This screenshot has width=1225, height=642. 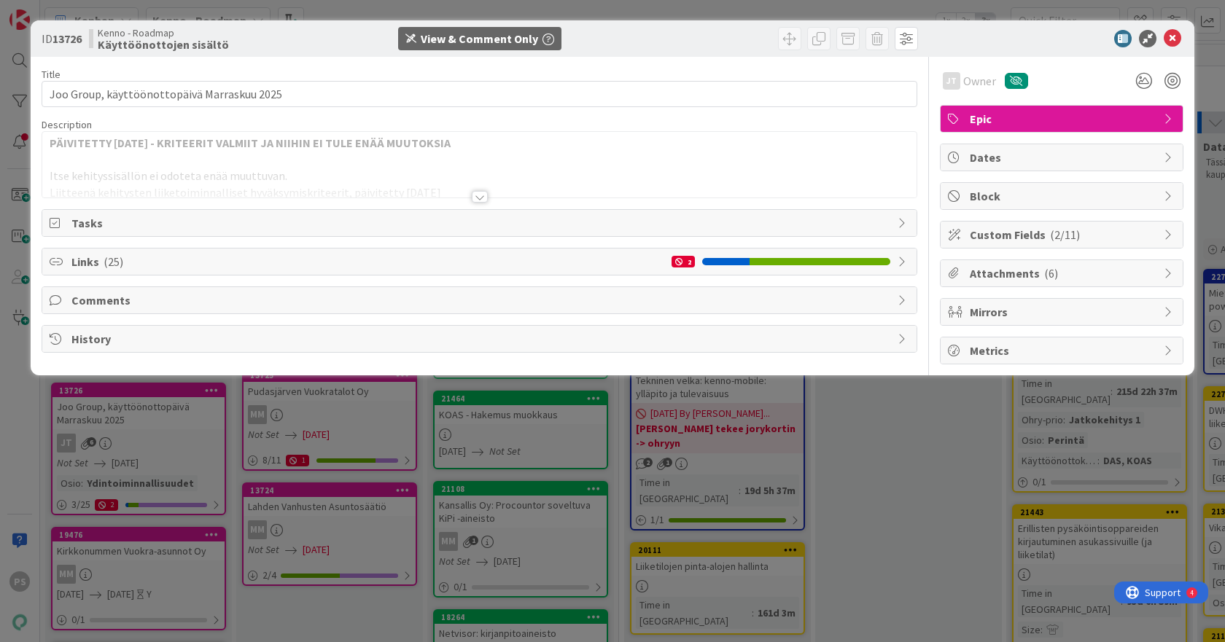 What do you see at coordinates (113, 262) in the screenshot?
I see `span: ( 25 )` at bounding box center [113, 262].